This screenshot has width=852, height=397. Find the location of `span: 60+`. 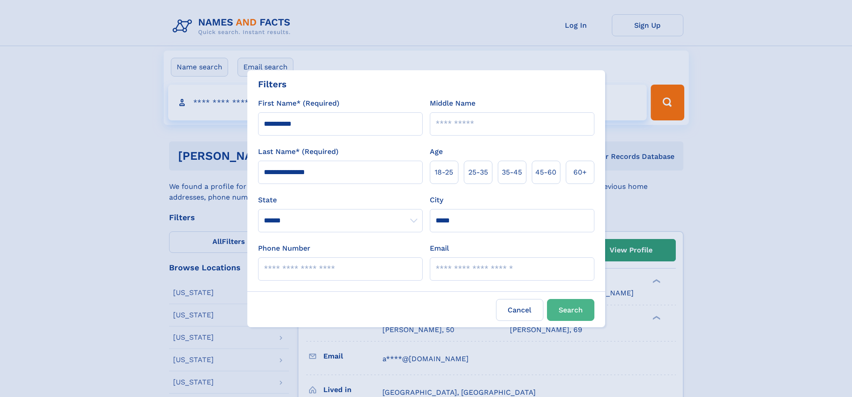

span: 60+ is located at coordinates (580, 172).